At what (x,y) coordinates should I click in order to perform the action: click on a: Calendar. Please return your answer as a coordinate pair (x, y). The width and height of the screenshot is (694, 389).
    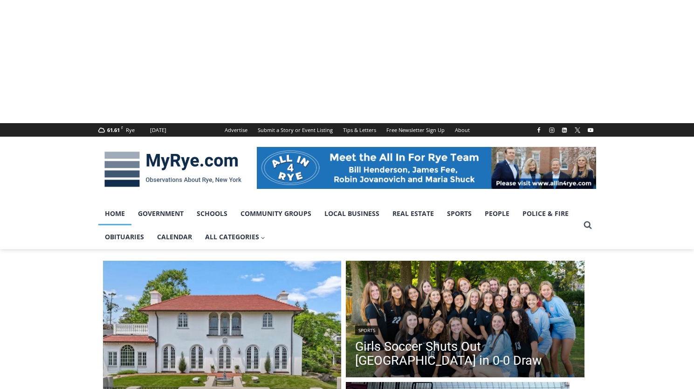
    Looking at the image, I should click on (174, 237).